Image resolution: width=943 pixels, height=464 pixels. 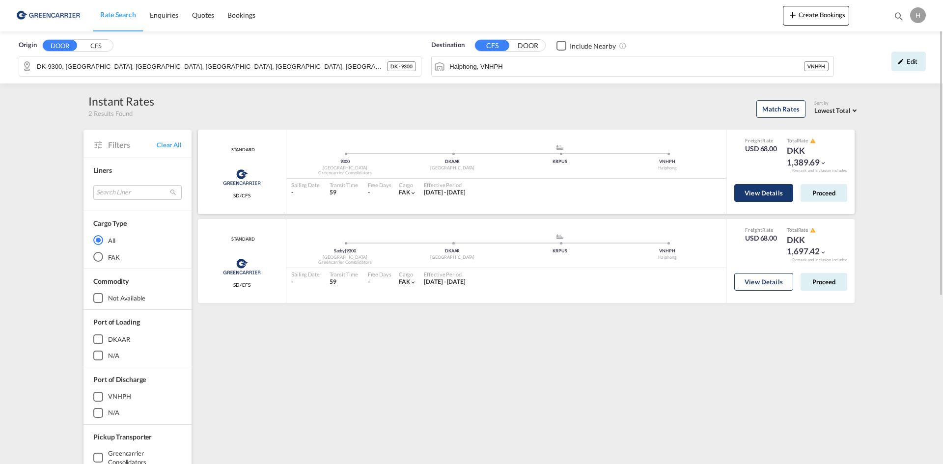 I want to click on span: Port of Loading, so click(x=116, y=322).